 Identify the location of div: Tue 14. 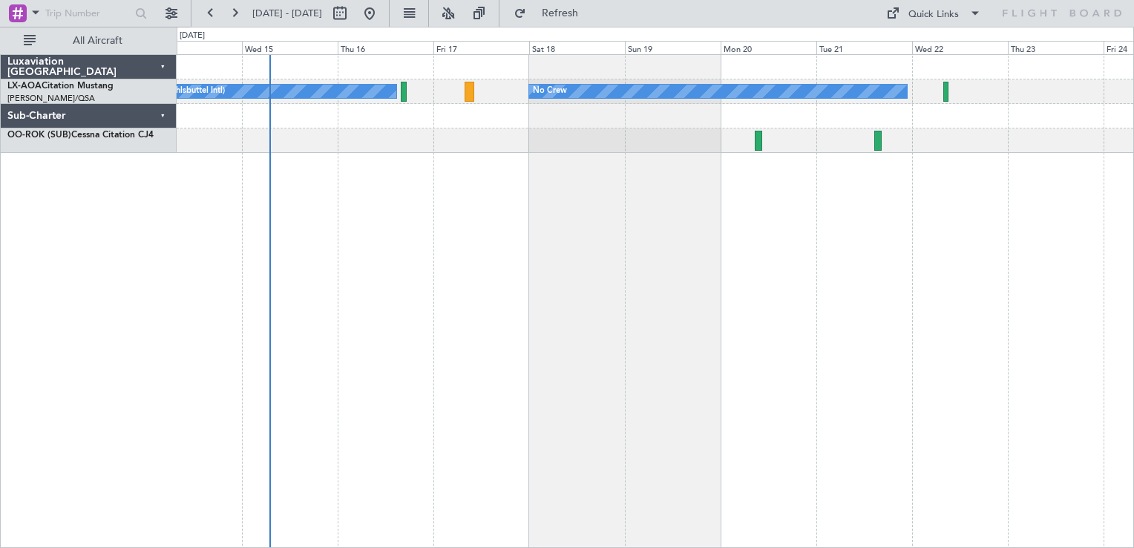
(194, 47).